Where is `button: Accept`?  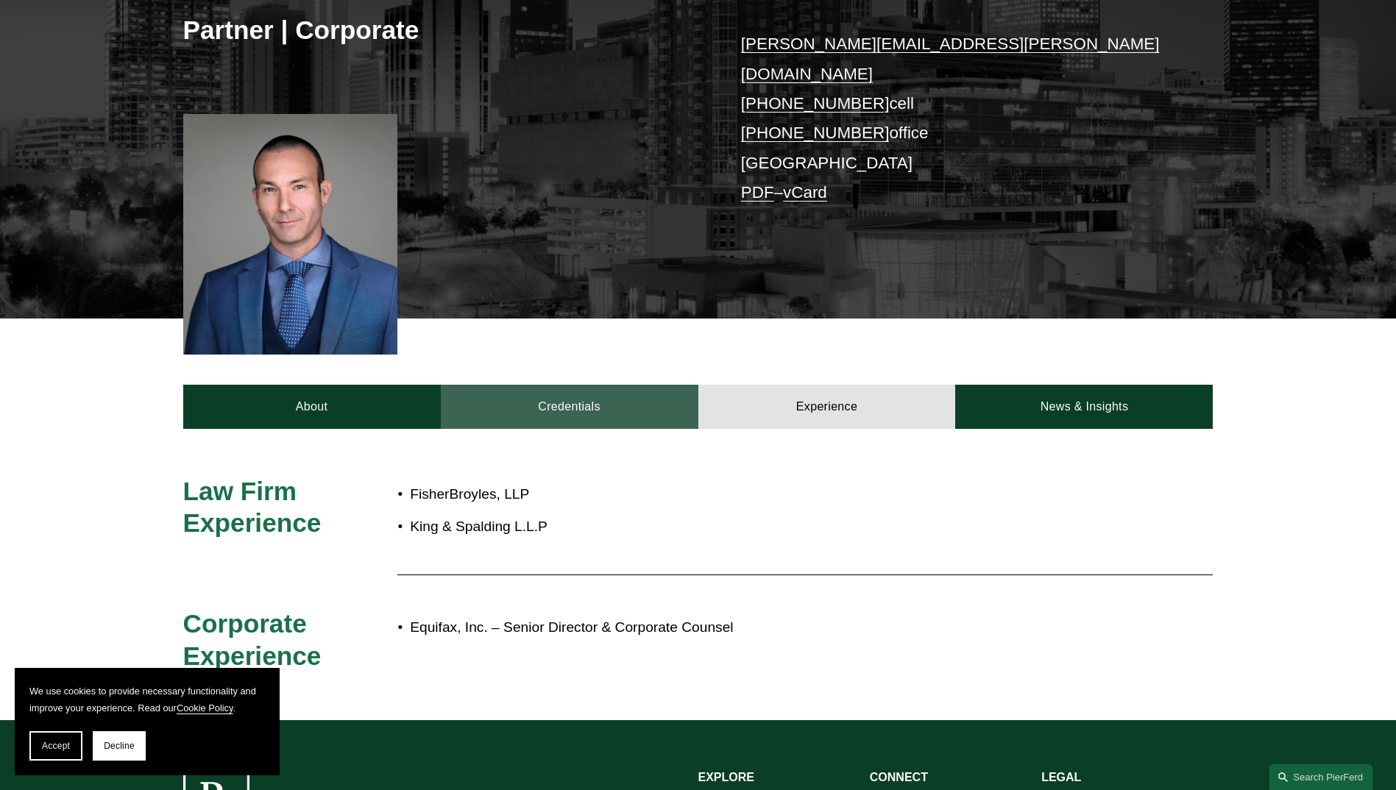
button: Accept is located at coordinates (56, 746).